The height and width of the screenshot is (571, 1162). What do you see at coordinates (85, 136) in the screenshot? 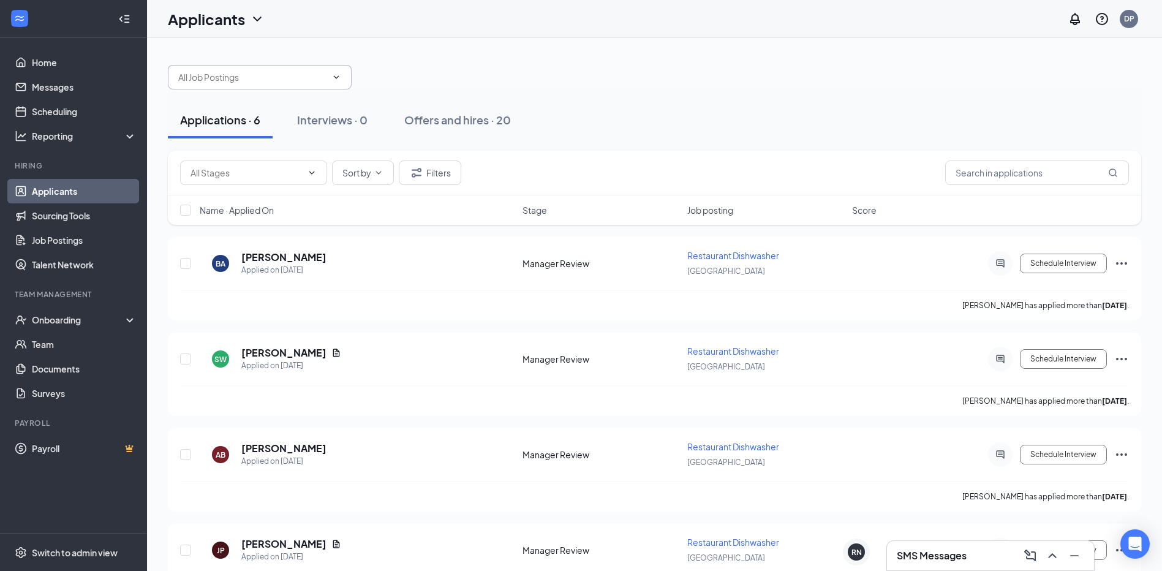
I see `div: Reporting` at bounding box center [85, 136].